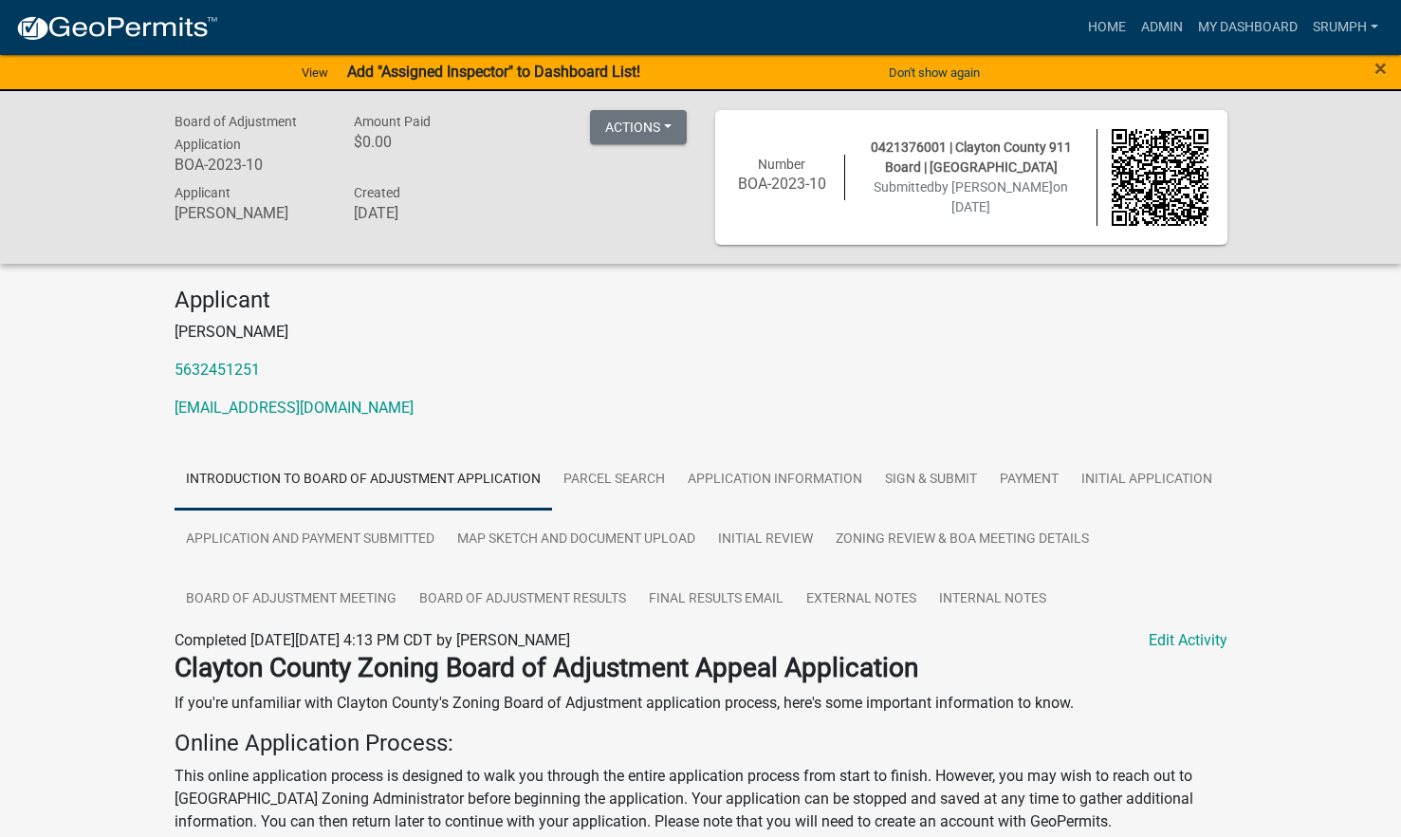 The height and width of the screenshot is (837, 1401). I want to click on a: Initial Application, so click(1147, 480).